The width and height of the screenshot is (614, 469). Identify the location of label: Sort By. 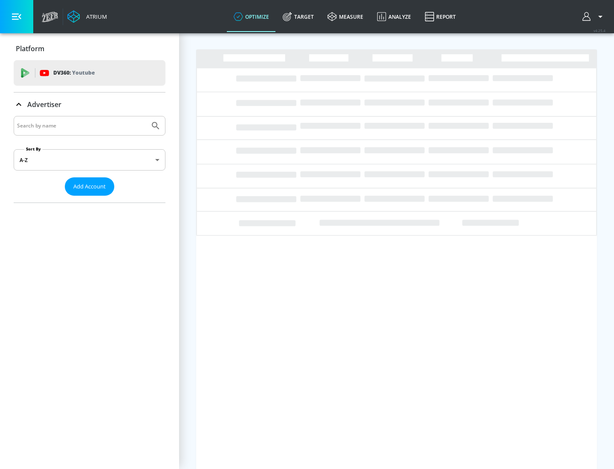
(33, 149).